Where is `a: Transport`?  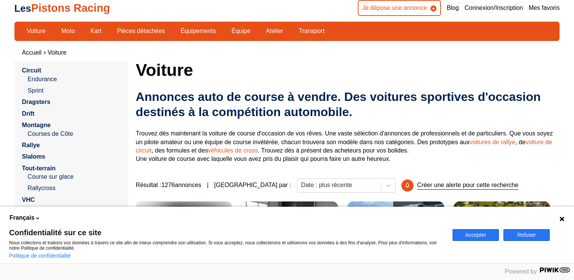
a: Transport is located at coordinates (311, 31).